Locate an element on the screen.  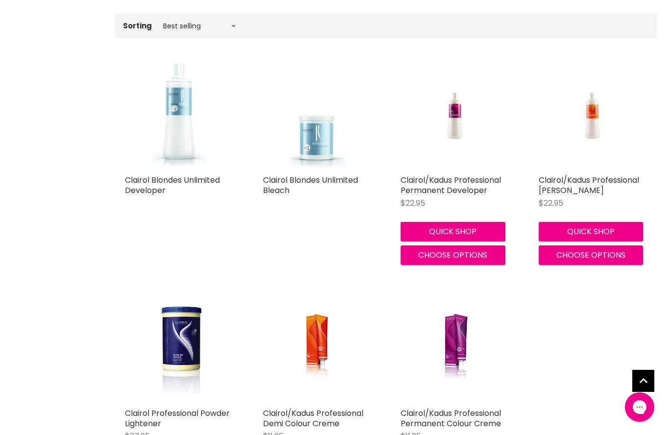
a: Clairol/Kadus Professional Demi Developer is located at coordinates (593, 116).